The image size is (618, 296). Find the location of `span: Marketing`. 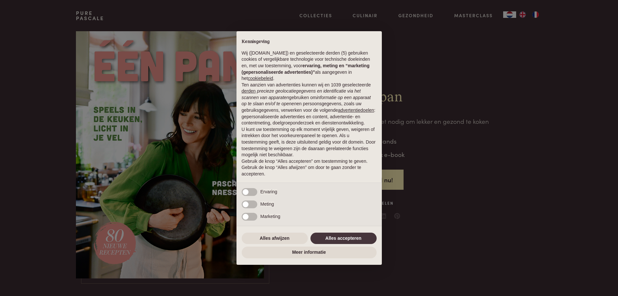

span: Marketing is located at coordinates (270, 216).